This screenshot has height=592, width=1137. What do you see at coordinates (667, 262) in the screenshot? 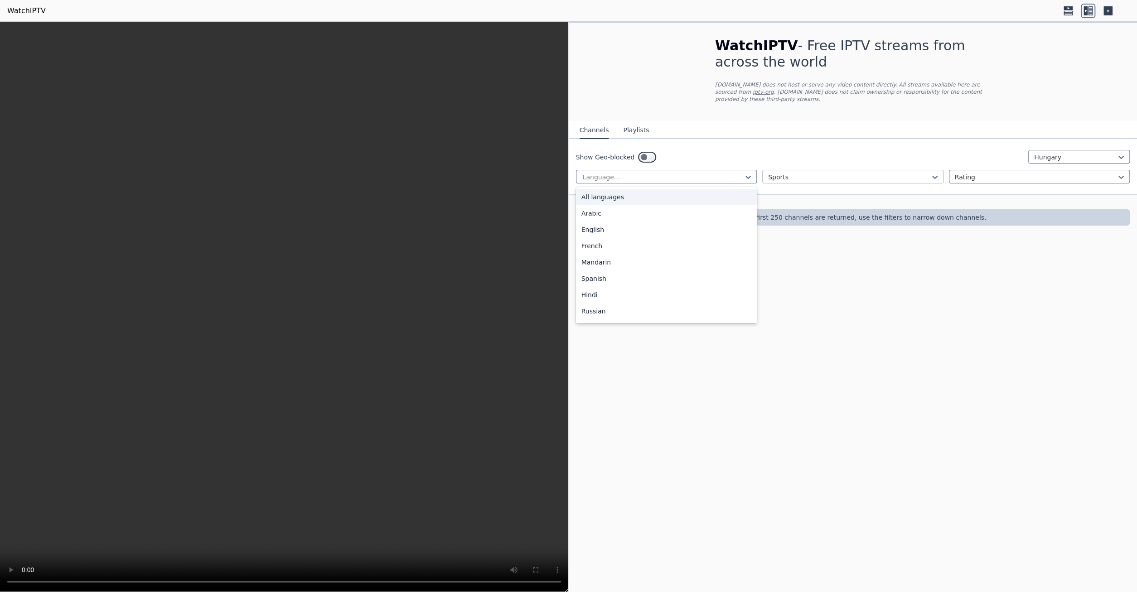
I see `div: Mandarin` at bounding box center [667, 262].